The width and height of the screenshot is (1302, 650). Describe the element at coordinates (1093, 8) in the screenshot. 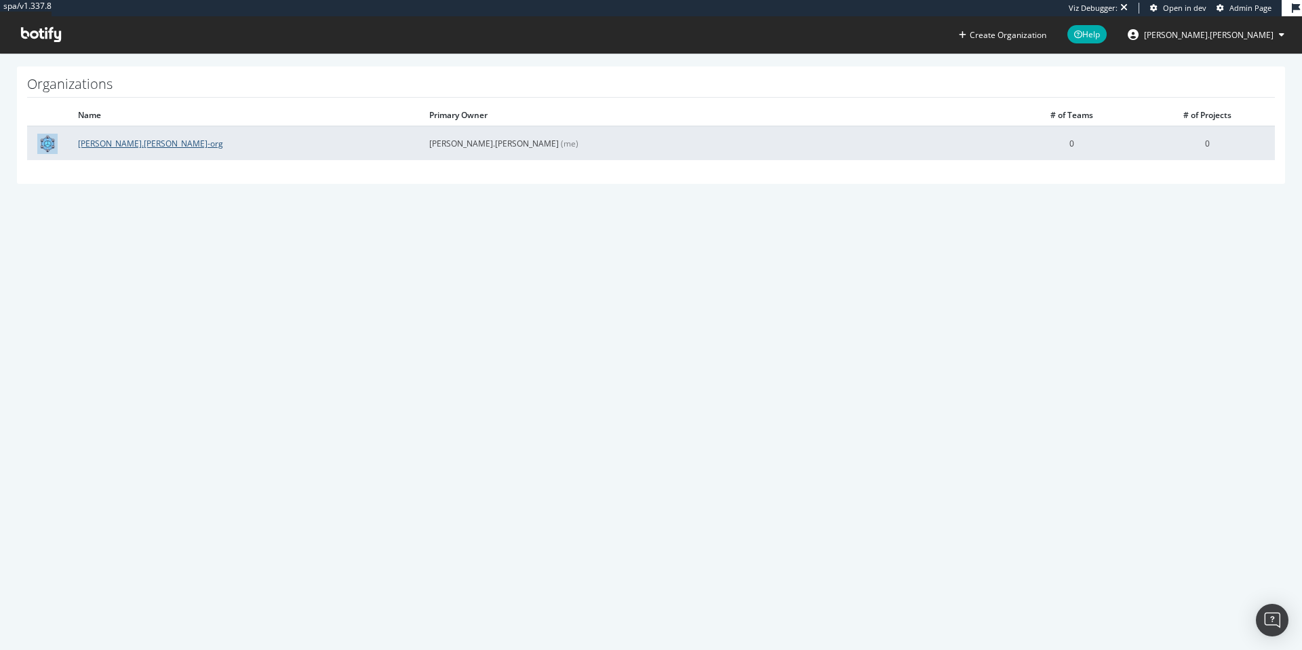

I see `div: Viz Debugger:` at that location.